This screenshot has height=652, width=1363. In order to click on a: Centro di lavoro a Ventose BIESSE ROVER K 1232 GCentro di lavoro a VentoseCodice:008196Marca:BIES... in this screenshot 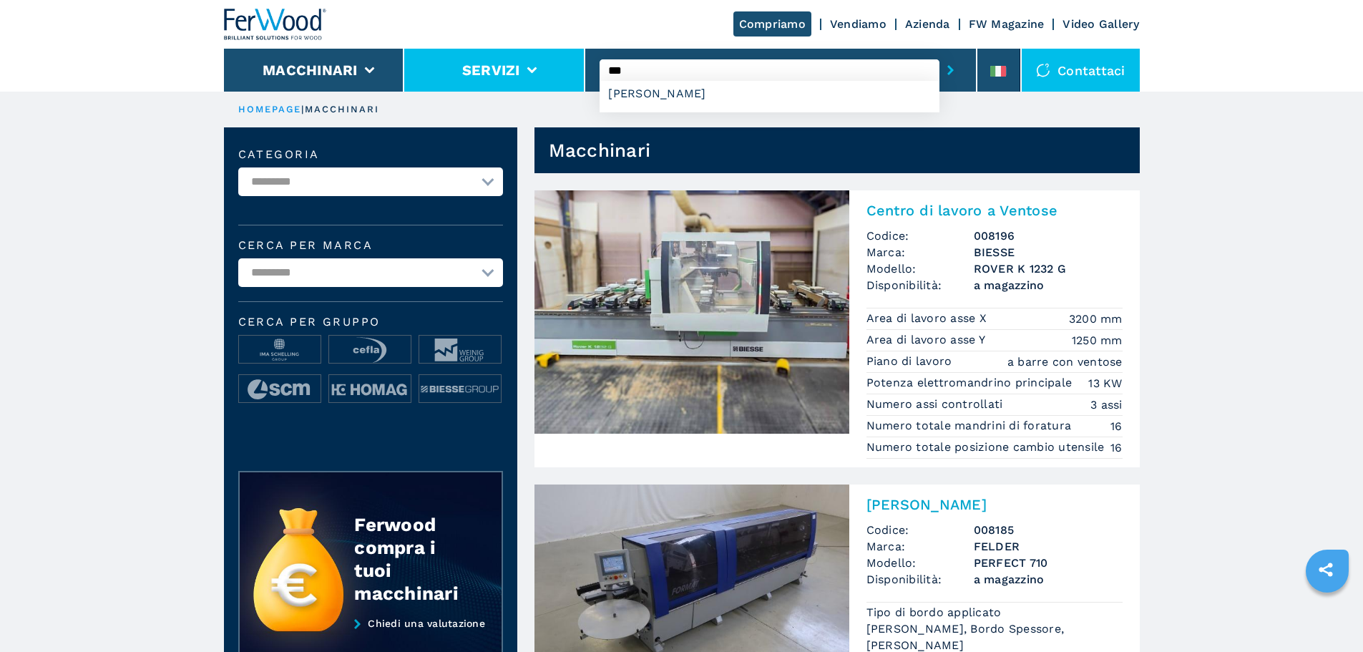, I will do `click(837, 329)`.